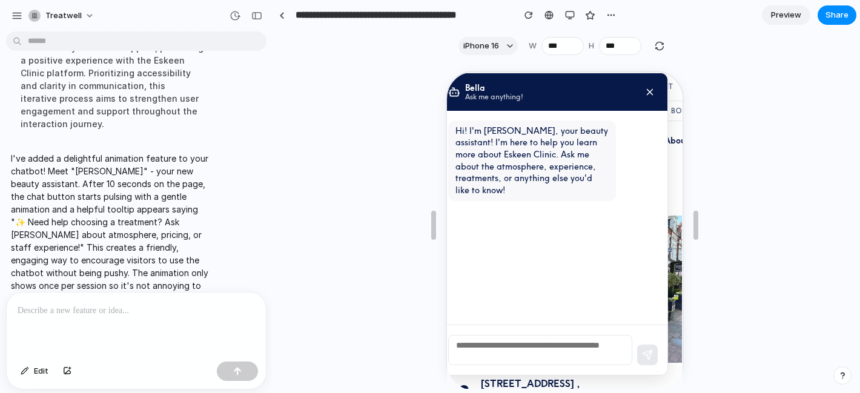 This screenshot has height=393, width=860. What do you see at coordinates (47, 16) in the screenshot?
I see `div: Bella` at bounding box center [47, 16].